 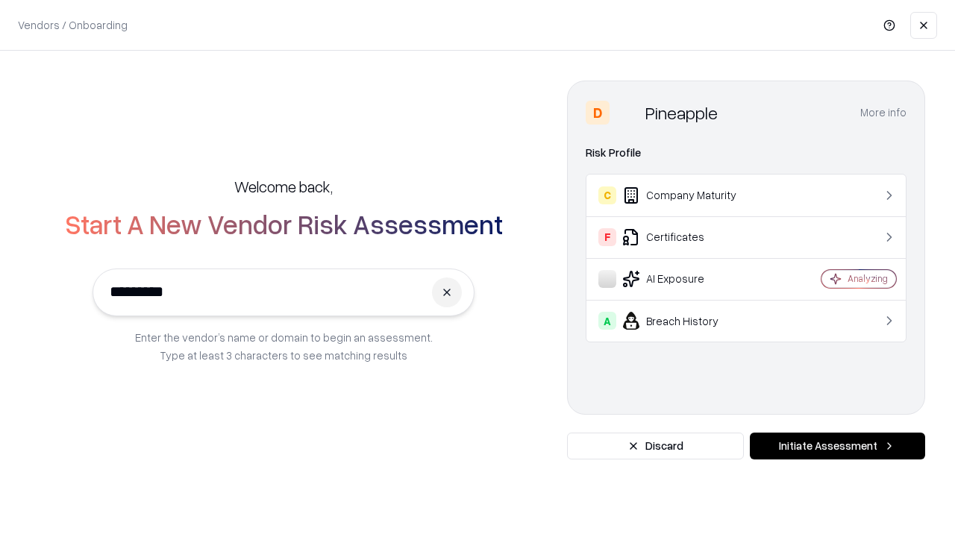 What do you see at coordinates (283, 346) in the screenshot?
I see `p: Enter the vendor’s name or domain to begin an assessment. Type at least 3 characters to see match...` at bounding box center [283, 346].